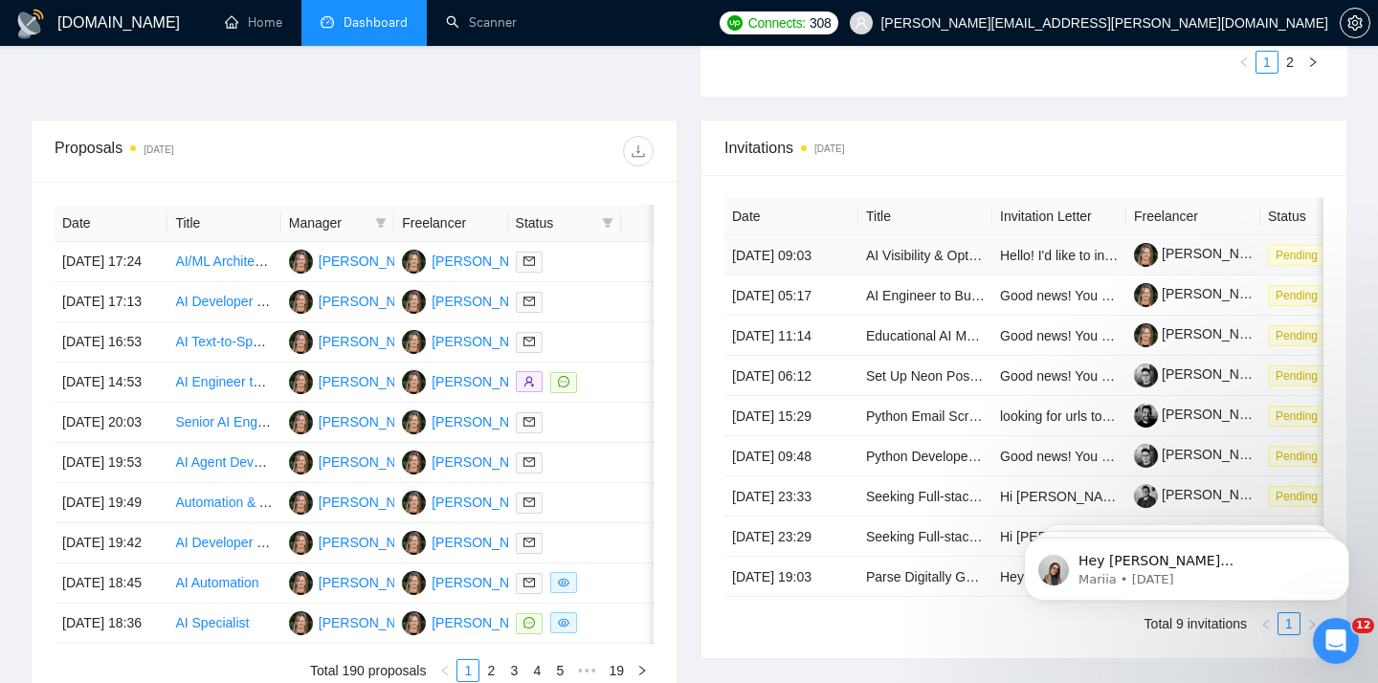 The image size is (1378, 683). I want to click on button: left, so click(1266, 624).